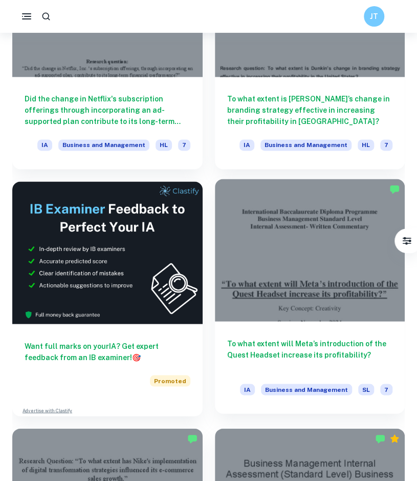 Image resolution: width=417 pixels, height=481 pixels. I want to click on div: Premium, so click(395, 438).